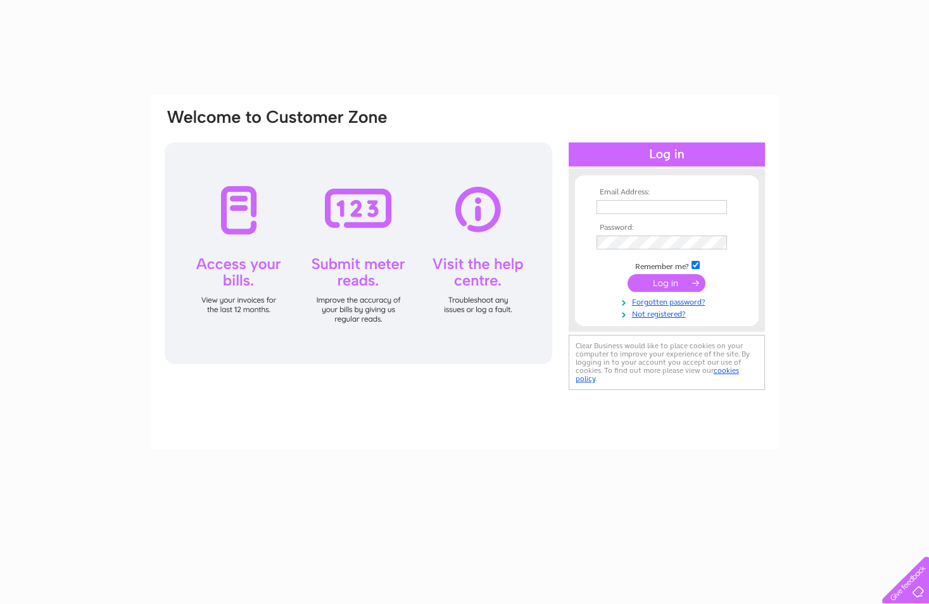 This screenshot has width=929, height=604. Describe the element at coordinates (667, 265) in the screenshot. I see `td: Remember me?` at that location.